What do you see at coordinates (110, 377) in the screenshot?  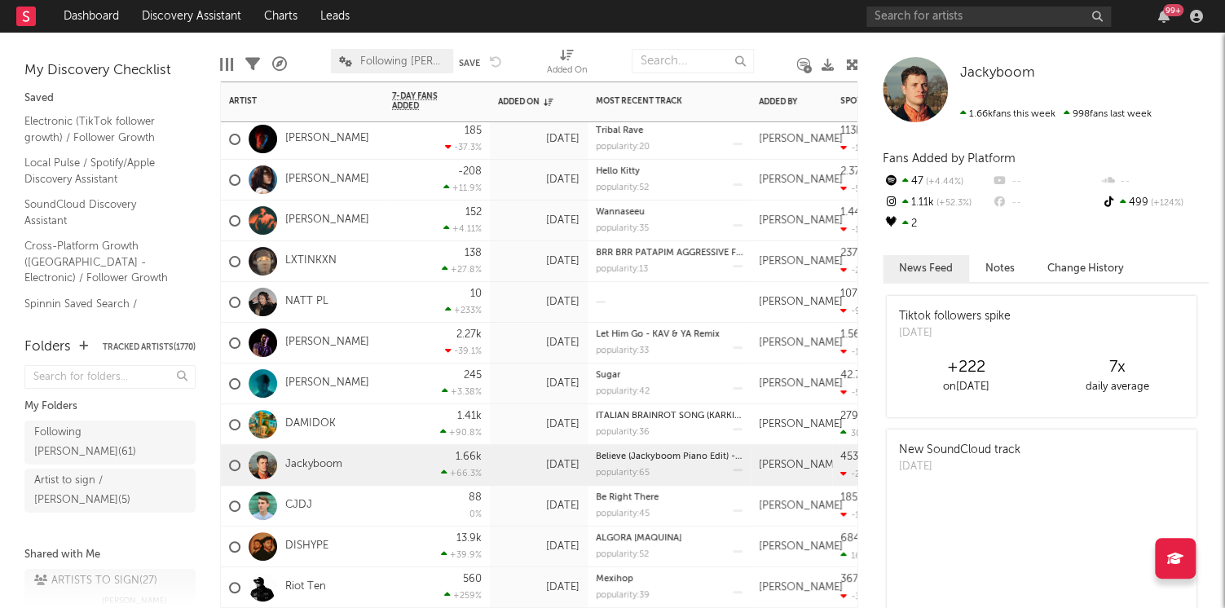 I see `input: Search for folders...` at bounding box center [110, 377].